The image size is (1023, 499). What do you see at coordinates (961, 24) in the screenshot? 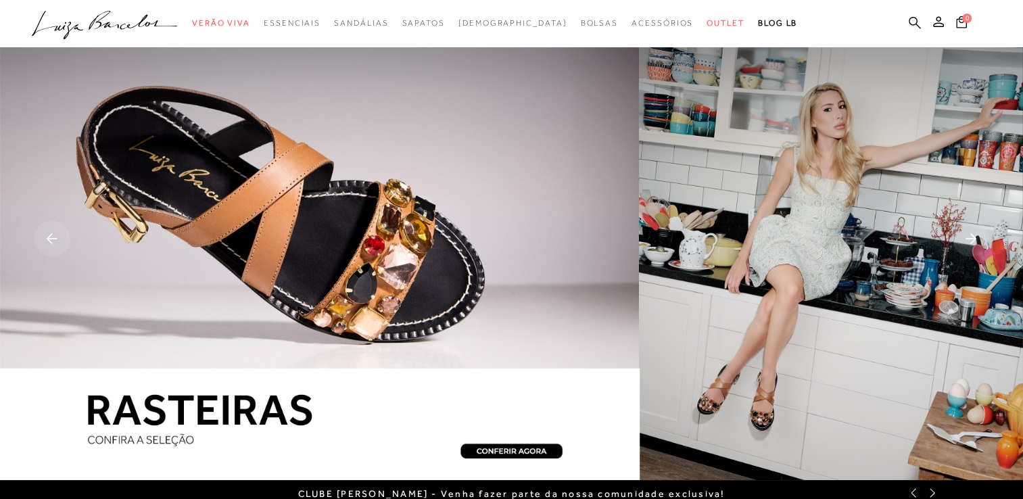
I see `button: 0` at bounding box center [961, 24].